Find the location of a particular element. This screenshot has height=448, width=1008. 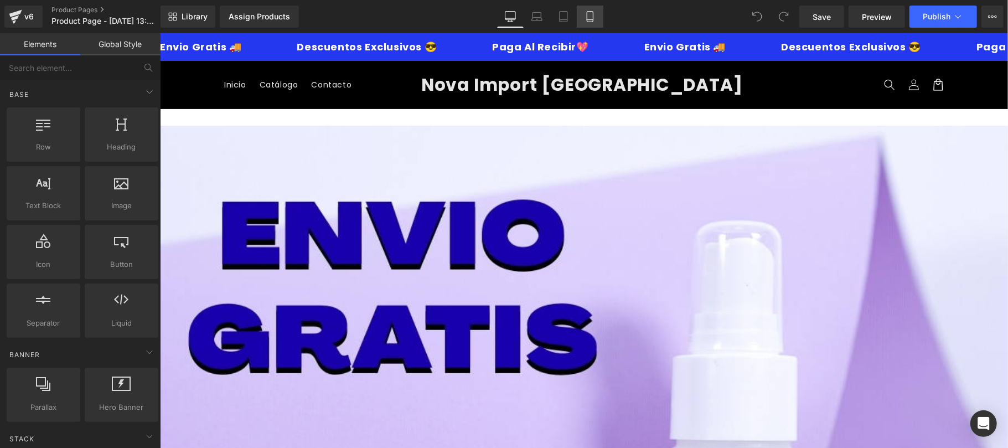

a: Global Style is located at coordinates (120, 44).